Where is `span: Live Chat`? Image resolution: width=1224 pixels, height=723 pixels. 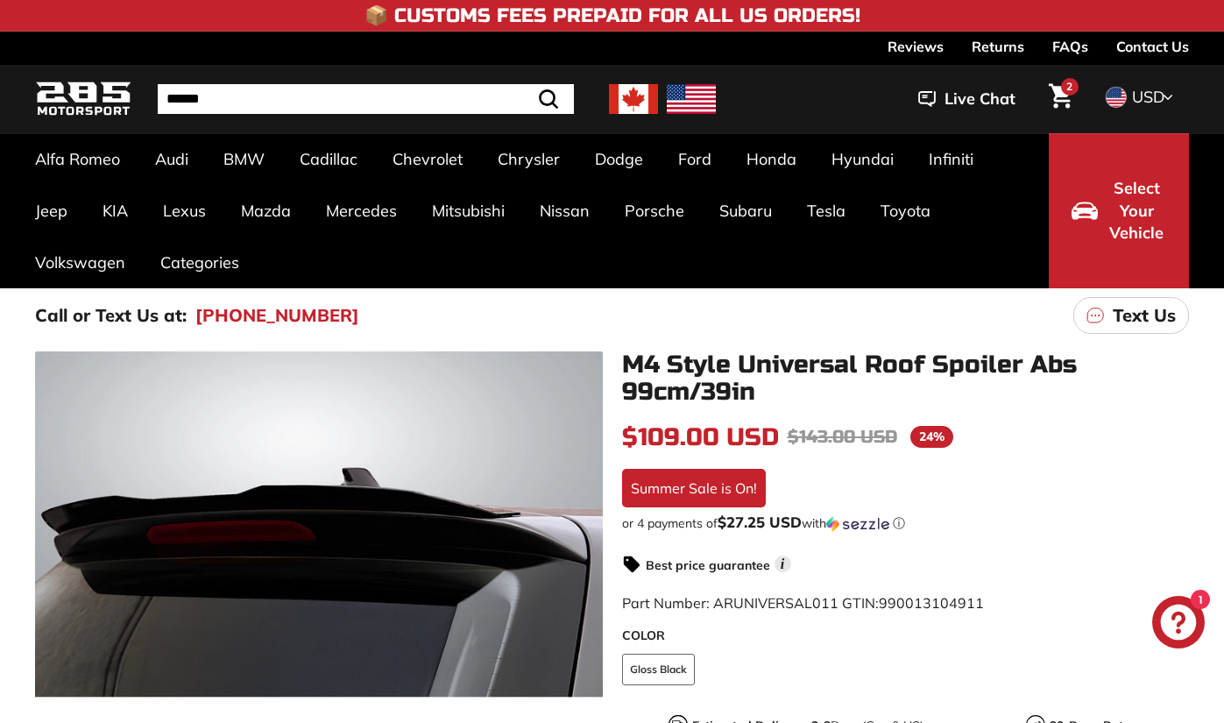
span: Live Chat is located at coordinates (980, 99).